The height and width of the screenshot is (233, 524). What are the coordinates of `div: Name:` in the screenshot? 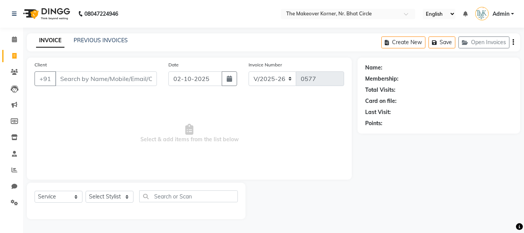 It's located at (374, 68).